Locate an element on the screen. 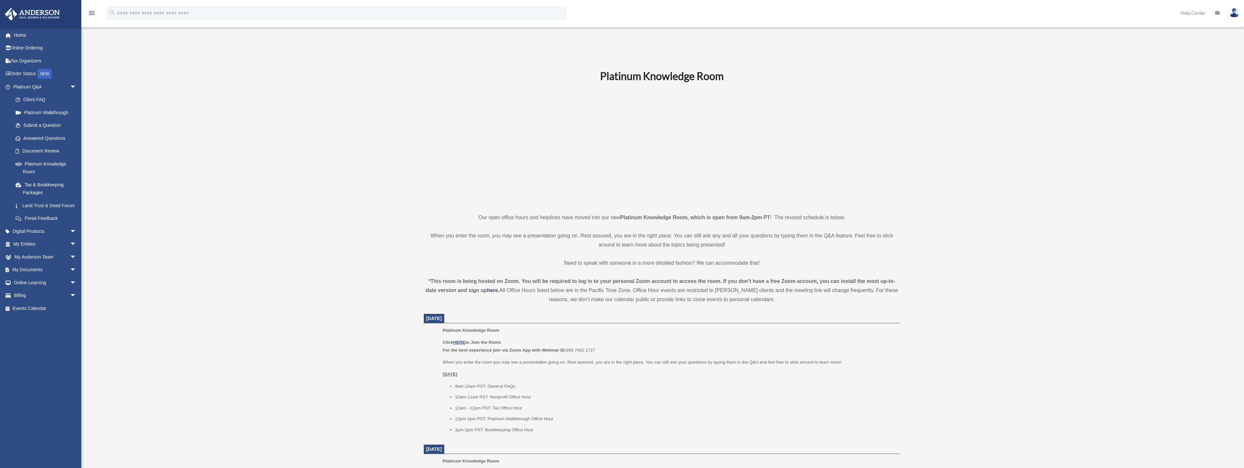 The height and width of the screenshot is (468, 1244). a: My Documentsarrow_drop_down is located at coordinates (45, 270).